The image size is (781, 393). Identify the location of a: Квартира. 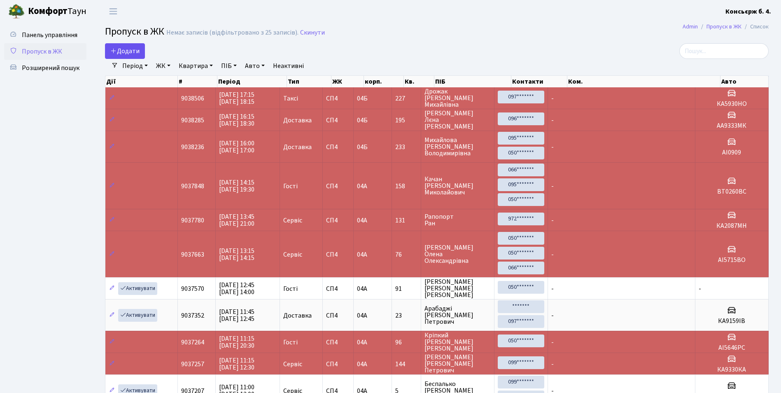
(196, 66).